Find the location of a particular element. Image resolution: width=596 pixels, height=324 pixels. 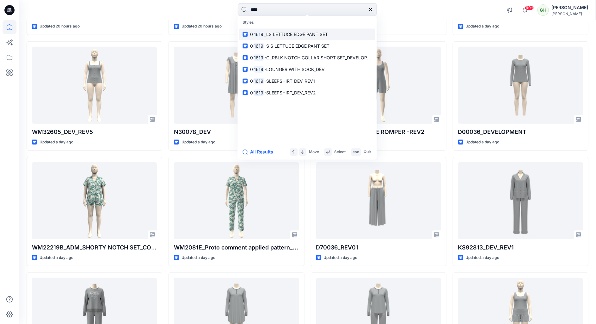

span: _S S LETTUCE EDGE PANT SET is located at coordinates (297, 46).